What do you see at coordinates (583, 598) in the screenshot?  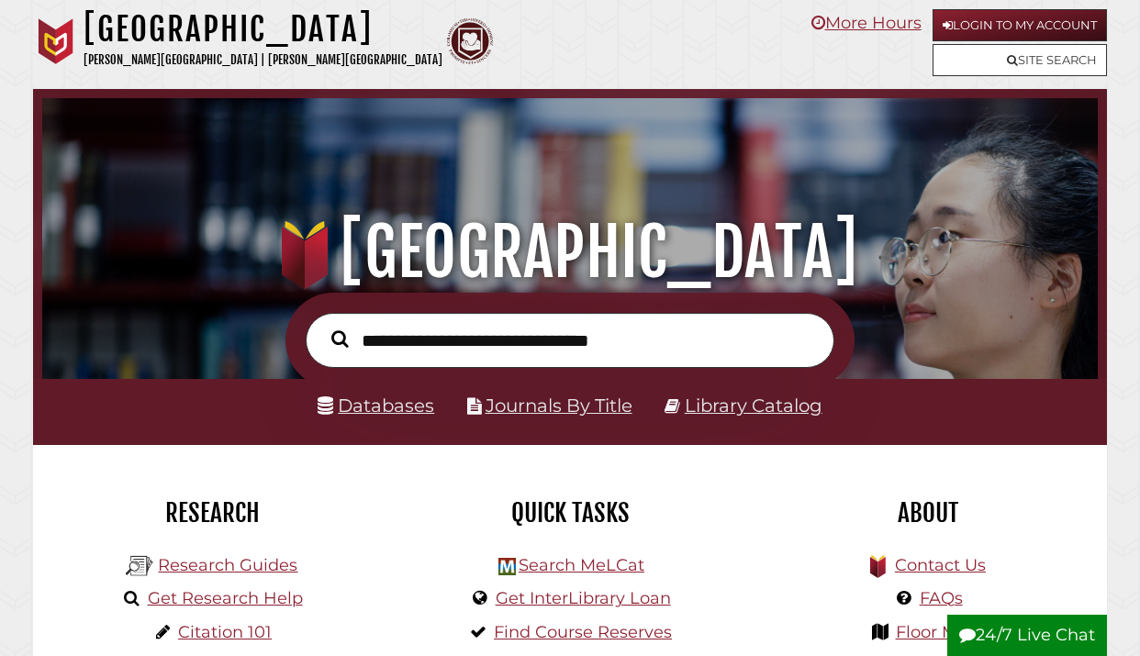 I see `a: Get InterLibrary Loan` at bounding box center [583, 598].